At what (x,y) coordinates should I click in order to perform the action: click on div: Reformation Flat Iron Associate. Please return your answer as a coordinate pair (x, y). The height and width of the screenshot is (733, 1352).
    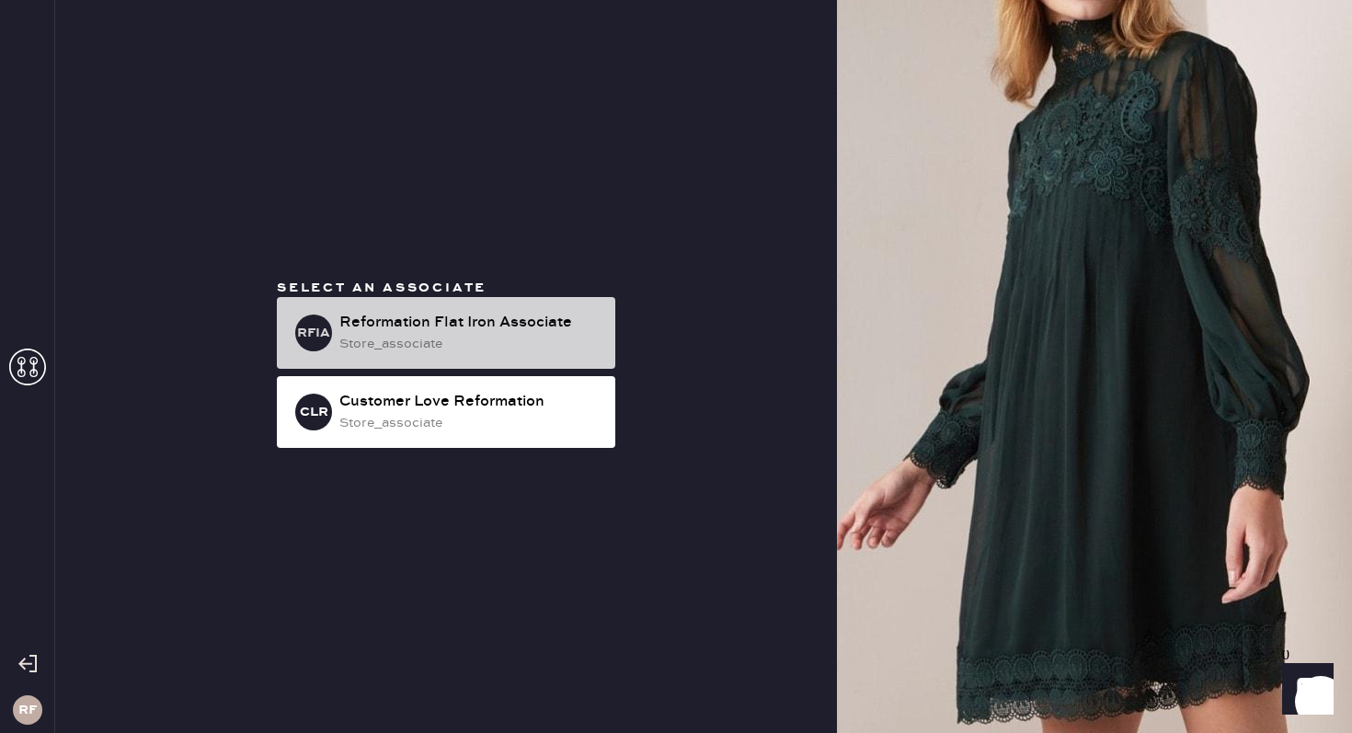
    Looking at the image, I should click on (470, 323).